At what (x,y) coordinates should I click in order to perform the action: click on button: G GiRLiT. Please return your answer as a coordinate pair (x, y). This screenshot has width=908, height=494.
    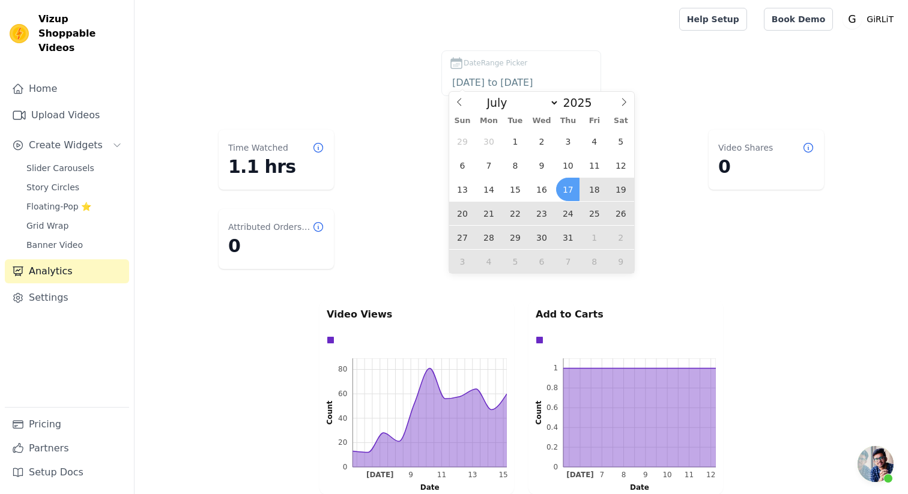
    Looking at the image, I should click on (870, 19).